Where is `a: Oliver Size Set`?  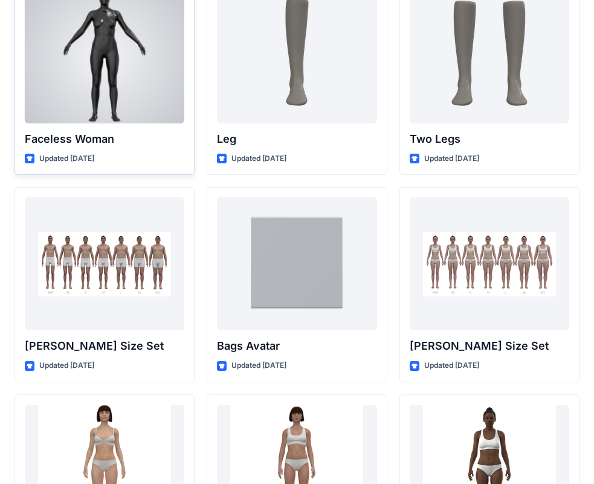 a: Oliver Size Set is located at coordinates (105, 264).